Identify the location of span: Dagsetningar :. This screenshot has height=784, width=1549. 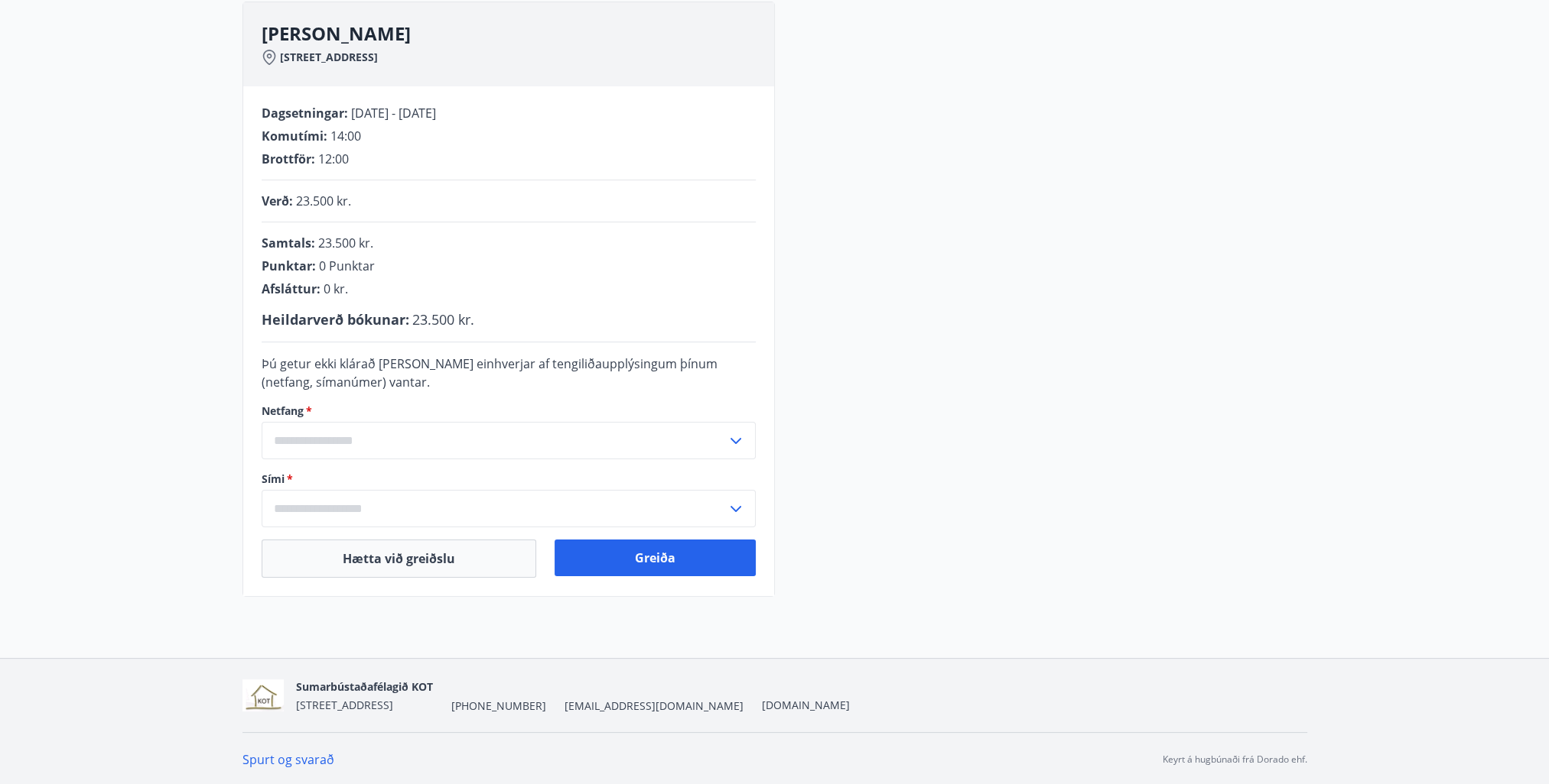
(304, 113).